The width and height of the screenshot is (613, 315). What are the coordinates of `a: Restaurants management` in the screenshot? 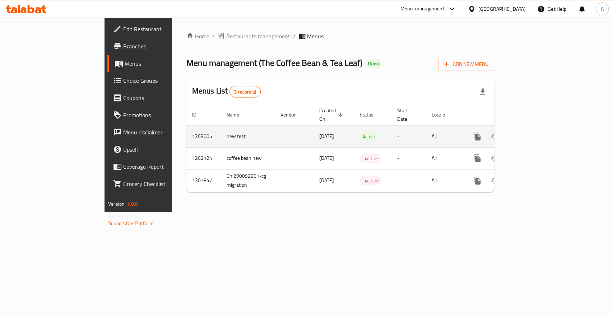 It's located at (254, 36).